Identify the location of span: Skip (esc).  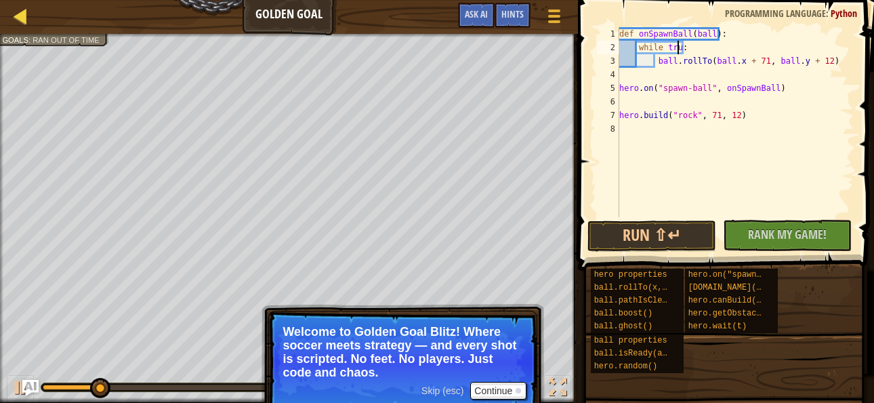
(443, 390).